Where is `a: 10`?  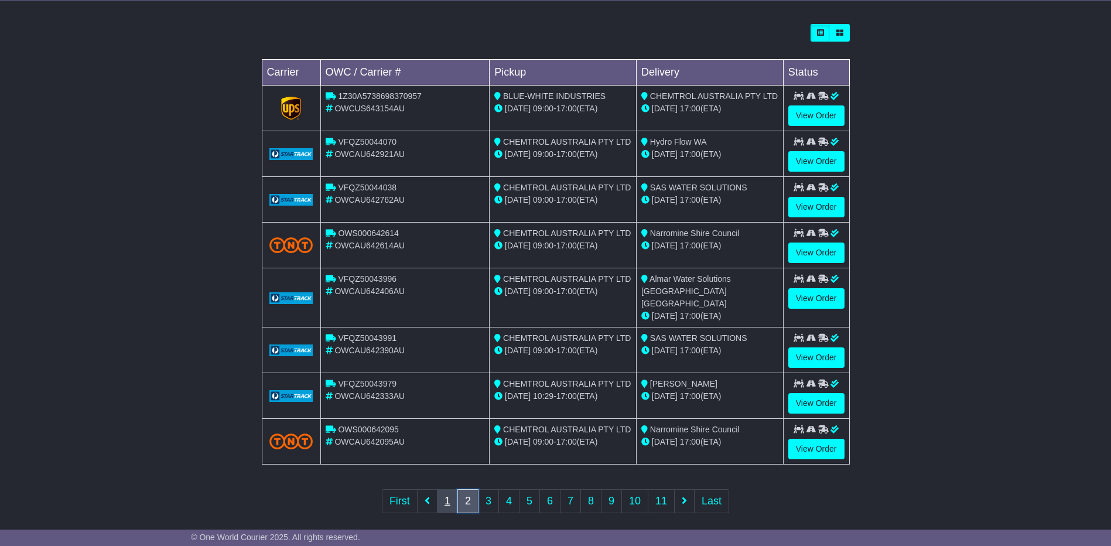 a: 10 is located at coordinates (635, 501).